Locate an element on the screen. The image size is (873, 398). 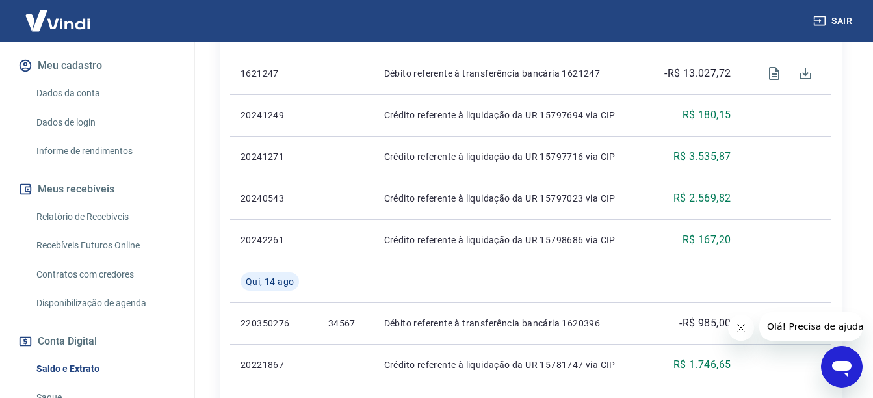
p: R$ 1.746,65 is located at coordinates (702, 365).